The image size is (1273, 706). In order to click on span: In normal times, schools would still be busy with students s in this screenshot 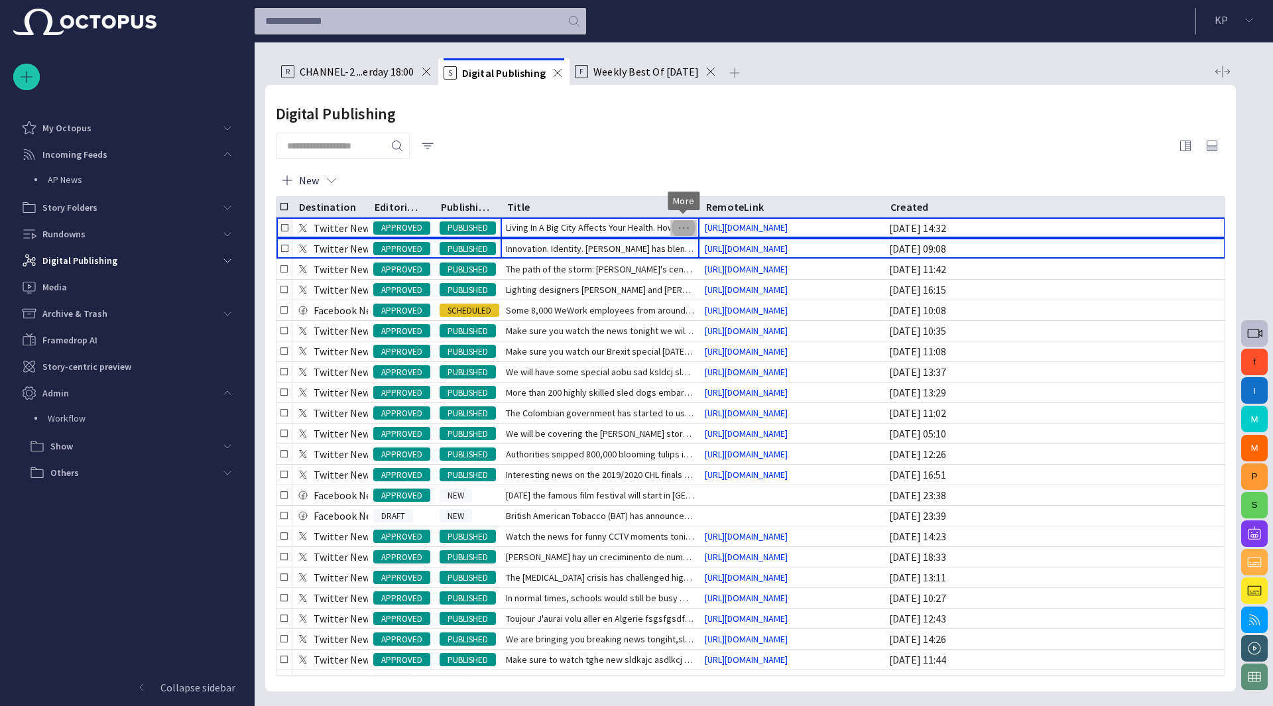, I will do `click(600, 598)`.